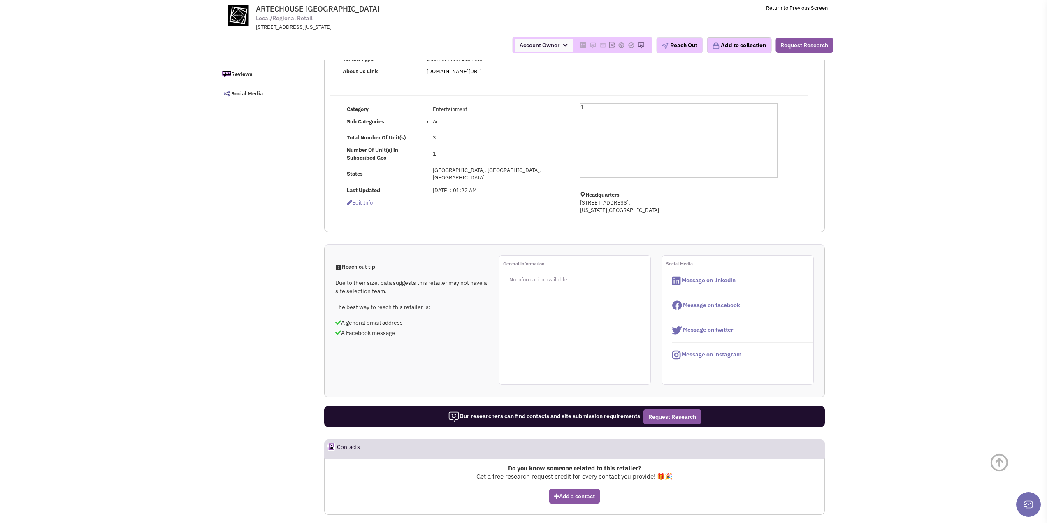 Image resolution: width=1047 pixels, height=523 pixels. I want to click on h2: Contacts, so click(348, 449).